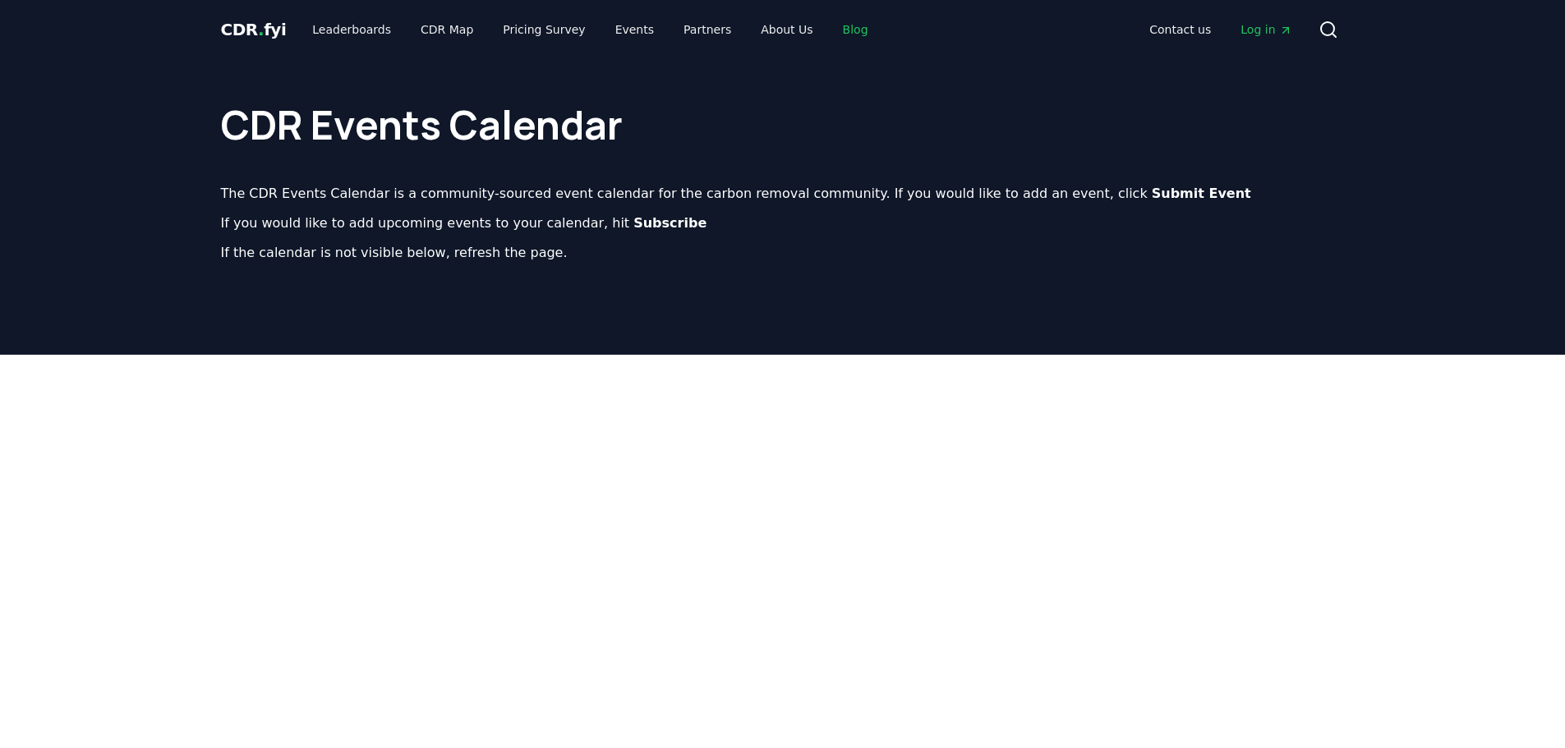 The height and width of the screenshot is (748, 1565). What do you see at coordinates (254, 30) in the screenshot?
I see `span: CDR fyi` at bounding box center [254, 30].